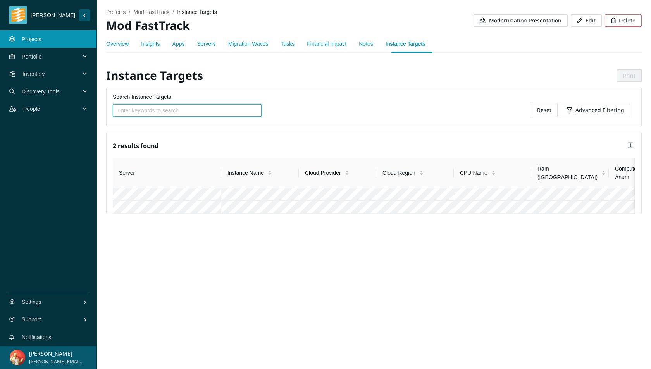  I want to click on span: Portfolio, so click(53, 57).